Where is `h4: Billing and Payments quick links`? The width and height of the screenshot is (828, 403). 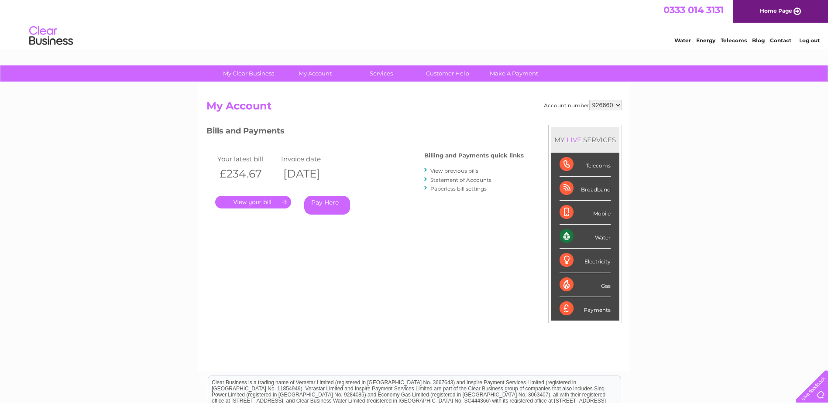 h4: Billing and Payments quick links is located at coordinates (474, 155).